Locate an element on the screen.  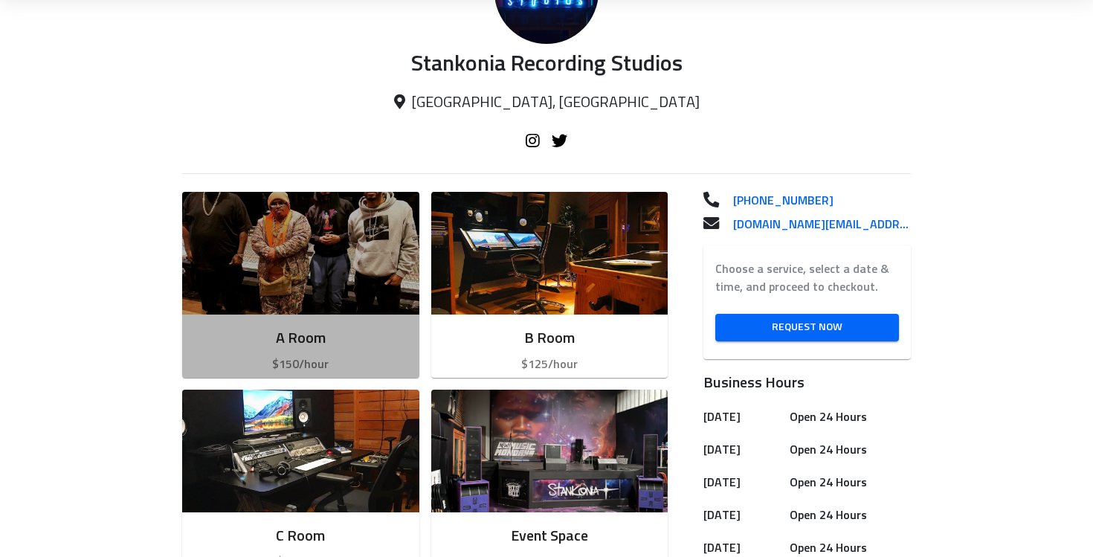
h6: A Room is located at coordinates (301, 338).